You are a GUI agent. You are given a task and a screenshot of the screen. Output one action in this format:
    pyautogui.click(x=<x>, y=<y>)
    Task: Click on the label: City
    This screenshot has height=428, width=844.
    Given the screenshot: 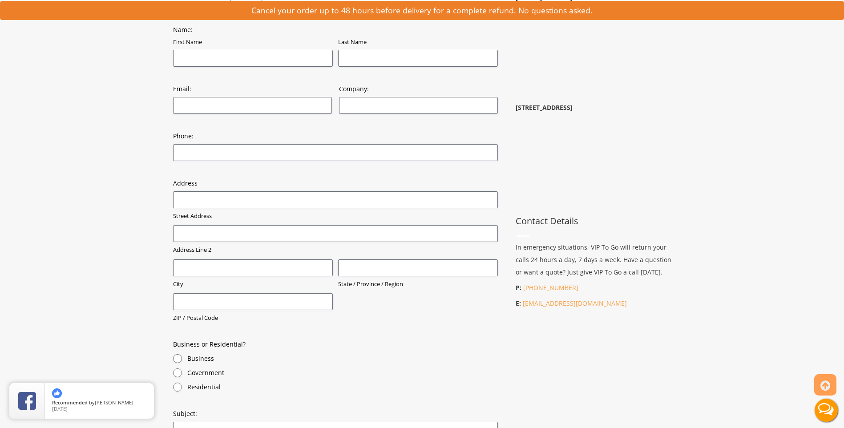 What is the action you would take?
    pyautogui.click(x=253, y=284)
    